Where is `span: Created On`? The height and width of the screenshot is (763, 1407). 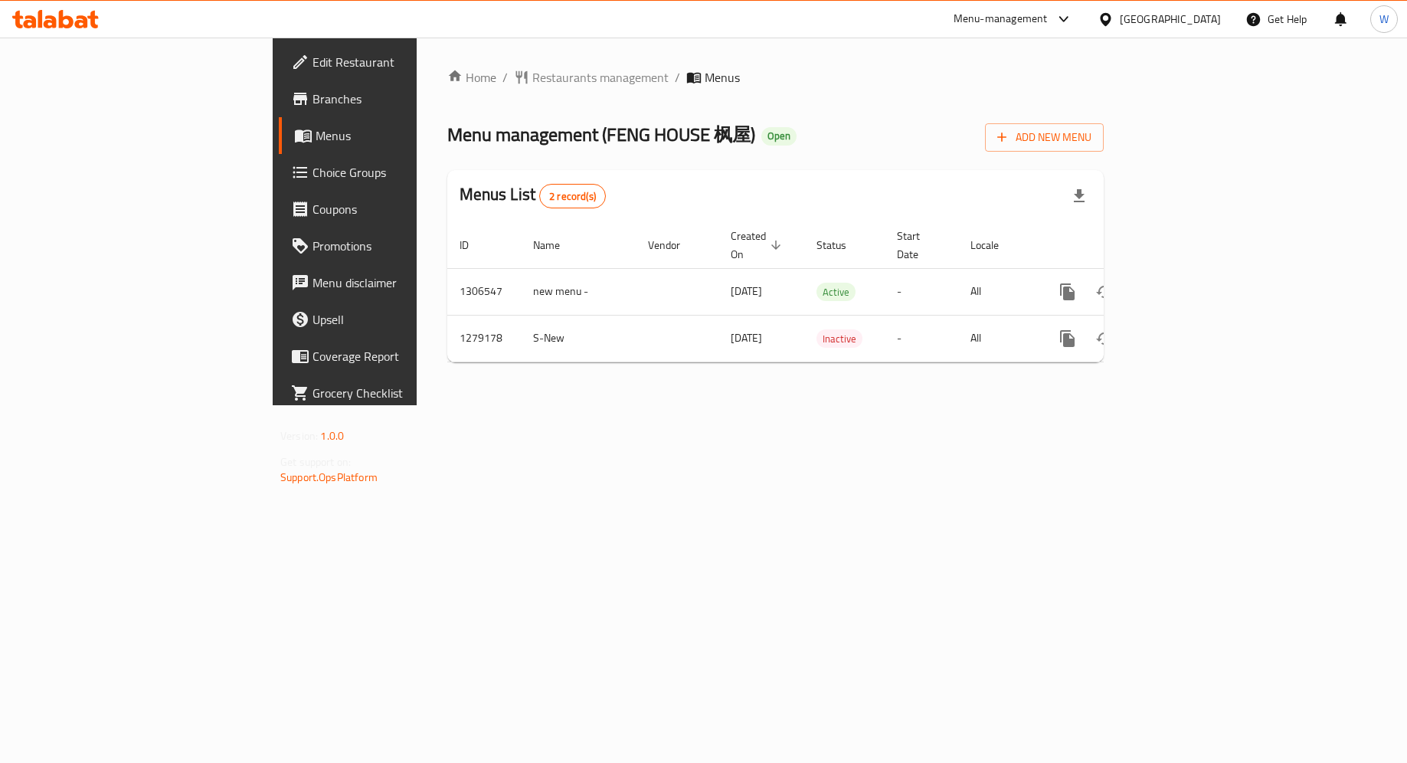
span: Created On is located at coordinates (759, 245).